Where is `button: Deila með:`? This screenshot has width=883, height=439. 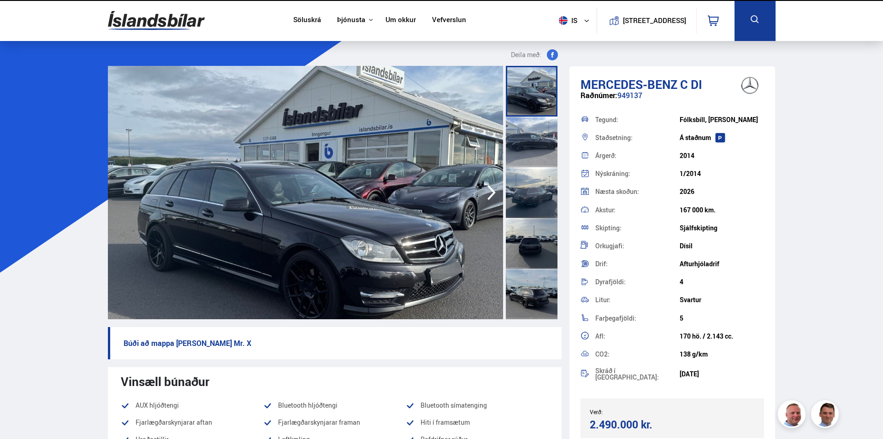
button: Deila með: is located at coordinates (534, 55).